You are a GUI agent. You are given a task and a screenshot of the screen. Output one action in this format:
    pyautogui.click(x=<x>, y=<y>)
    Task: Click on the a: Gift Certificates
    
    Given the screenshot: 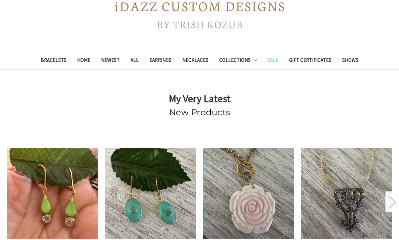 What is the action you would take?
    pyautogui.click(x=310, y=61)
    